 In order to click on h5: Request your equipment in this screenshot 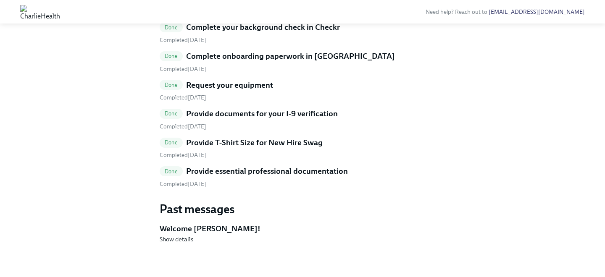, I will do `click(229, 85)`.